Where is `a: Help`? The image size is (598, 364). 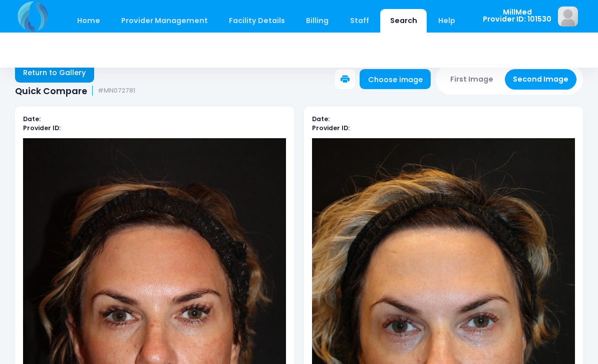
a: Help is located at coordinates (446, 21).